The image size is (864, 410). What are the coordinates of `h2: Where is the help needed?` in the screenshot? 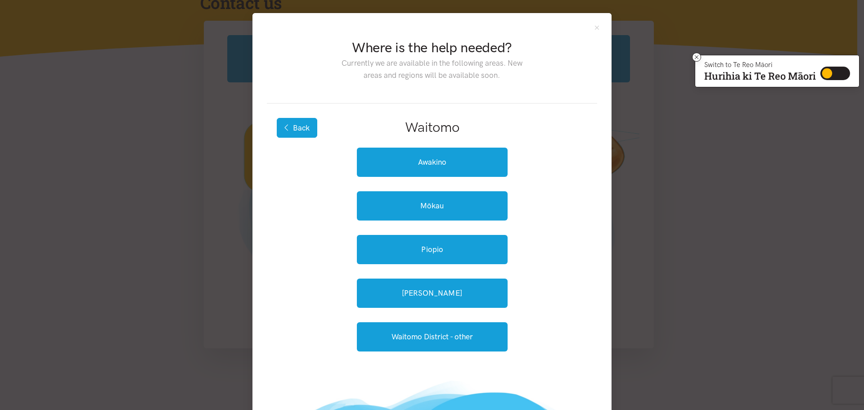 It's located at (431, 48).